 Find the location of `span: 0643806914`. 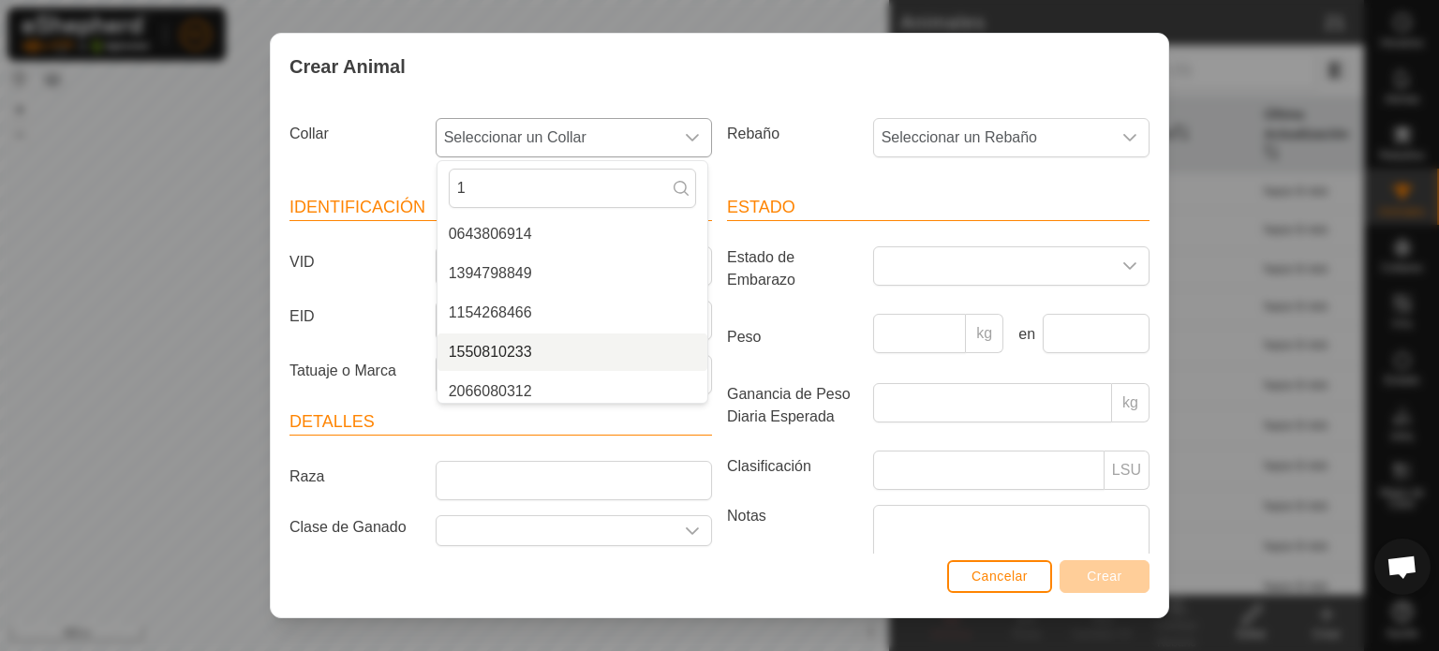

span: 0643806914 is located at coordinates (490, 234).